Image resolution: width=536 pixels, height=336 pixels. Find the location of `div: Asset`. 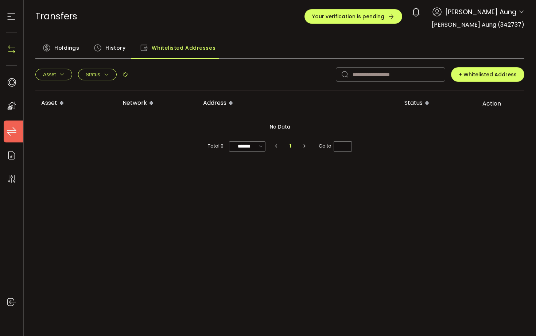

div: Asset is located at coordinates (76, 103).